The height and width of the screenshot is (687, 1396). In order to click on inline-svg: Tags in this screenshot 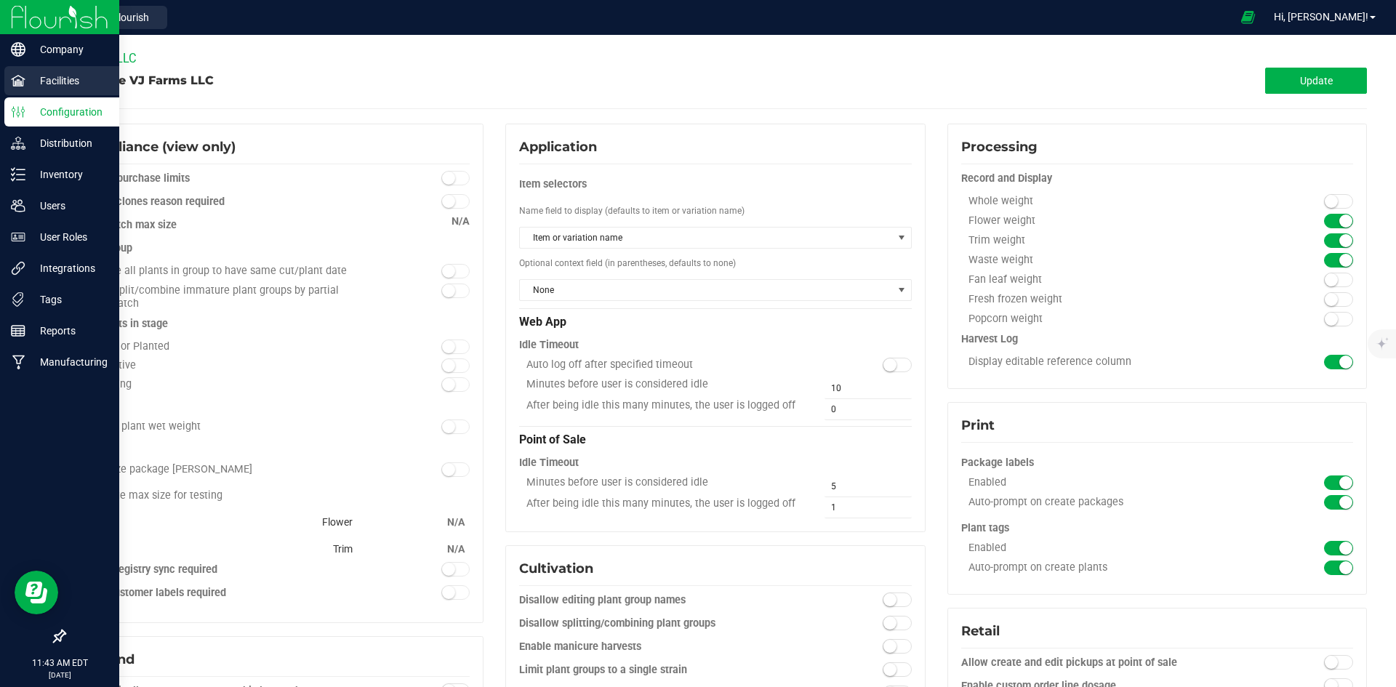, I will do `click(18, 299)`.